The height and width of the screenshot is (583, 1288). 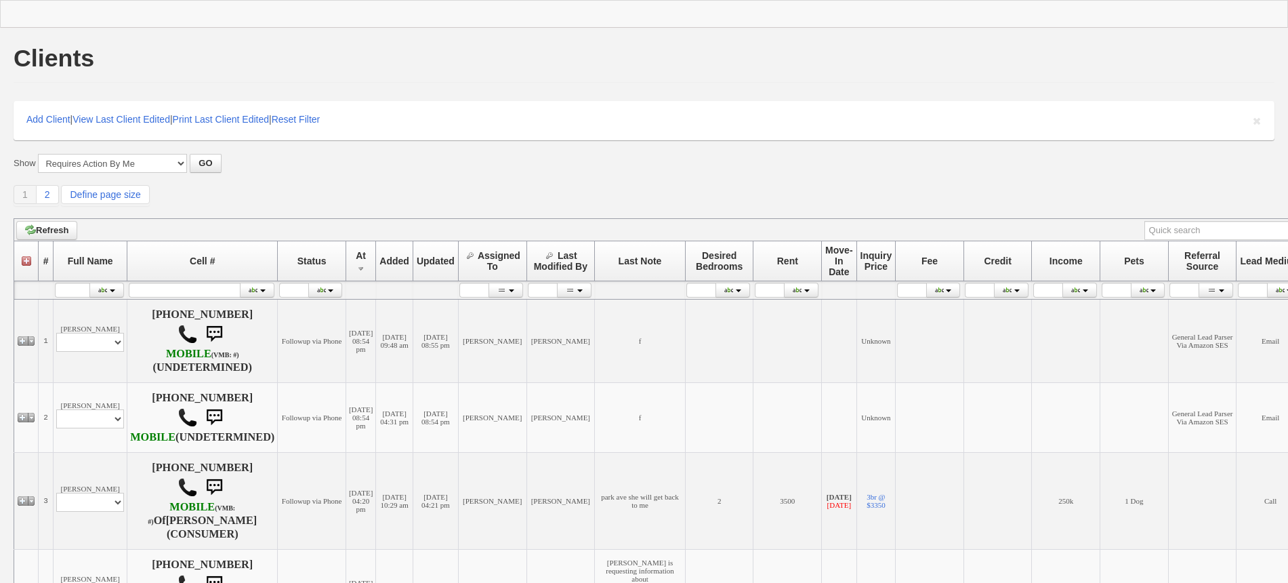 What do you see at coordinates (876, 261) in the screenshot?
I see `span: Inquiry Price` at bounding box center [876, 261].